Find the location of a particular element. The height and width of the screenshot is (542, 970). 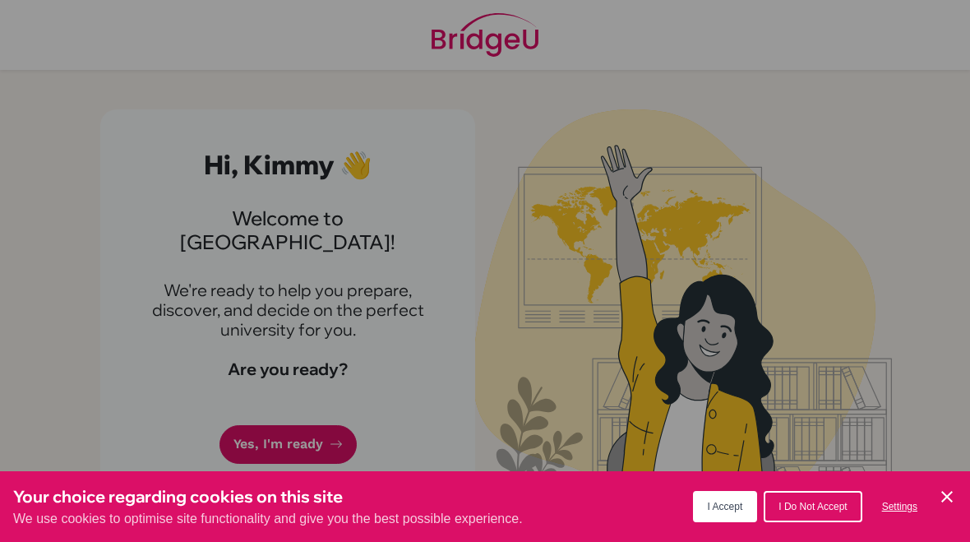

span: I Accept is located at coordinates (725, 506).